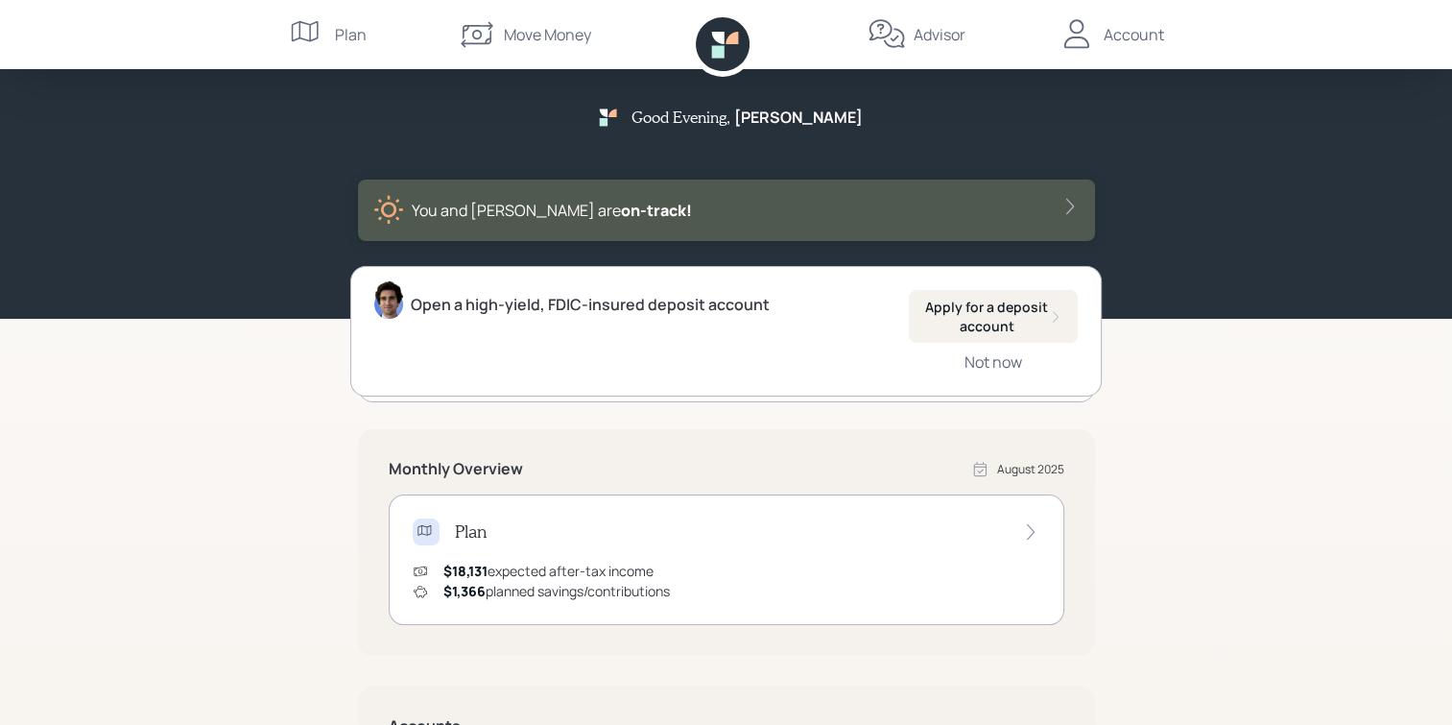 Image resolution: width=1452 pixels, height=725 pixels. Describe the element at coordinates (465, 570) in the screenshot. I see `span: $18,131` at that location.